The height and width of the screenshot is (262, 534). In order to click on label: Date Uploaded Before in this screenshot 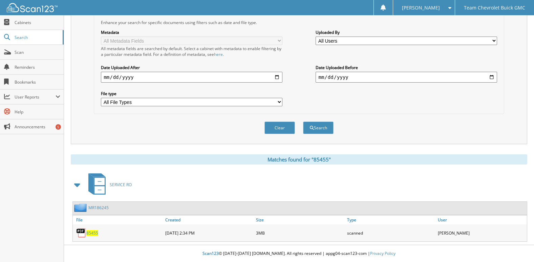, I will do `click(406, 67)`.